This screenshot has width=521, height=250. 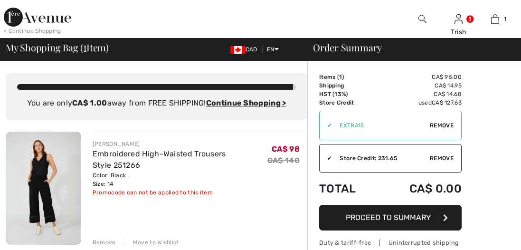 I want to click on div: You are only away from FREE SHIPPING!, so click(x=156, y=103).